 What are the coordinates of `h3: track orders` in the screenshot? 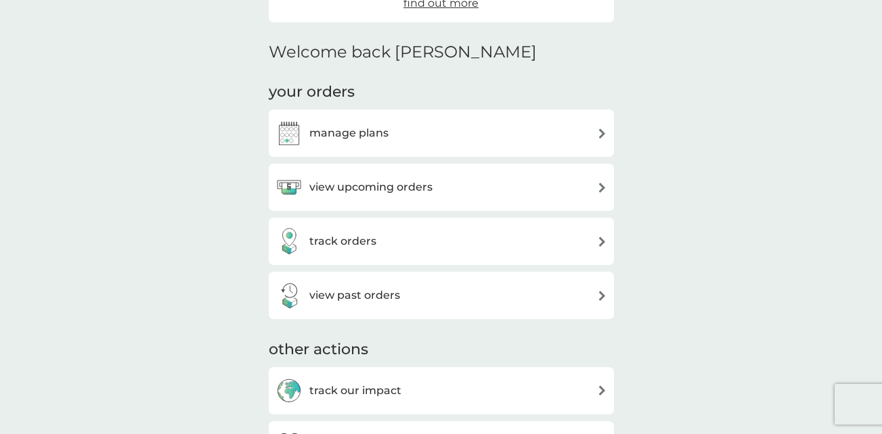 It's located at (342, 242).